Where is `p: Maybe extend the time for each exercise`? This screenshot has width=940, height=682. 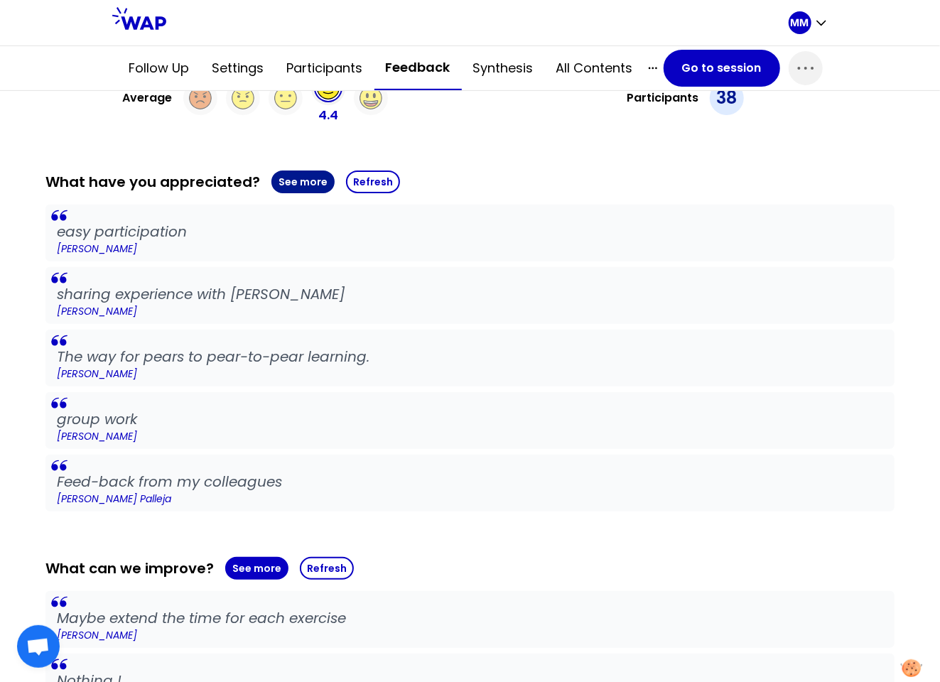 p: Maybe extend the time for each exercise is located at coordinates (470, 618).